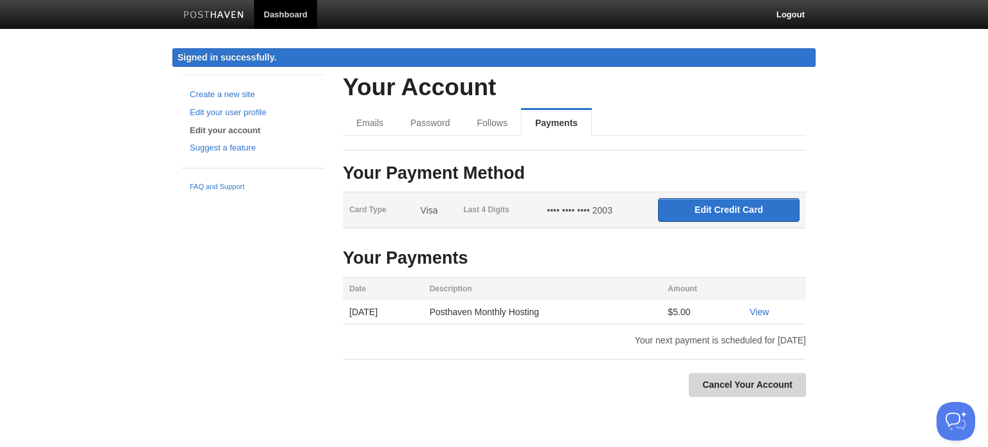  I want to click on a: Create a new site, so click(253, 95).